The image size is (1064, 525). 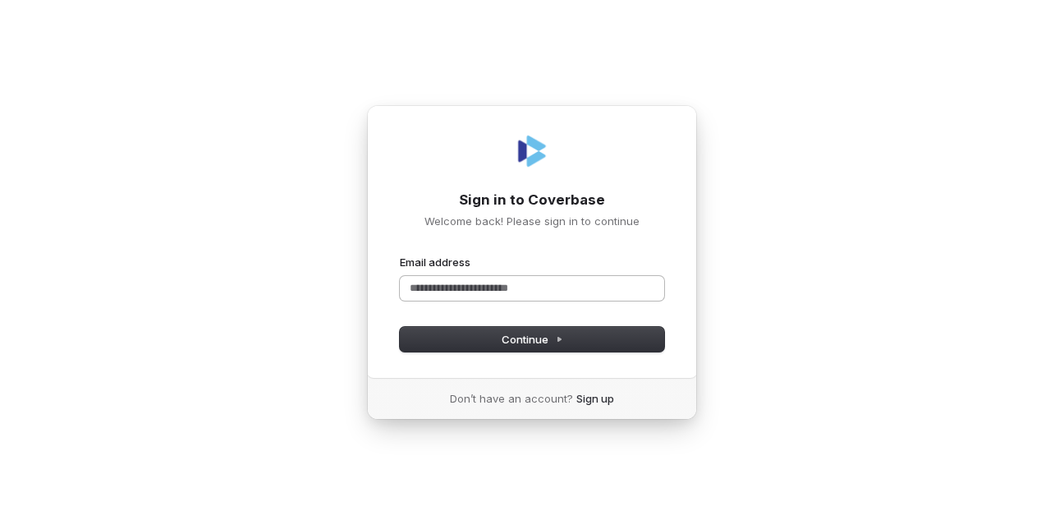 What do you see at coordinates (532, 339) in the screenshot?
I see `button: Continue` at bounding box center [532, 339].